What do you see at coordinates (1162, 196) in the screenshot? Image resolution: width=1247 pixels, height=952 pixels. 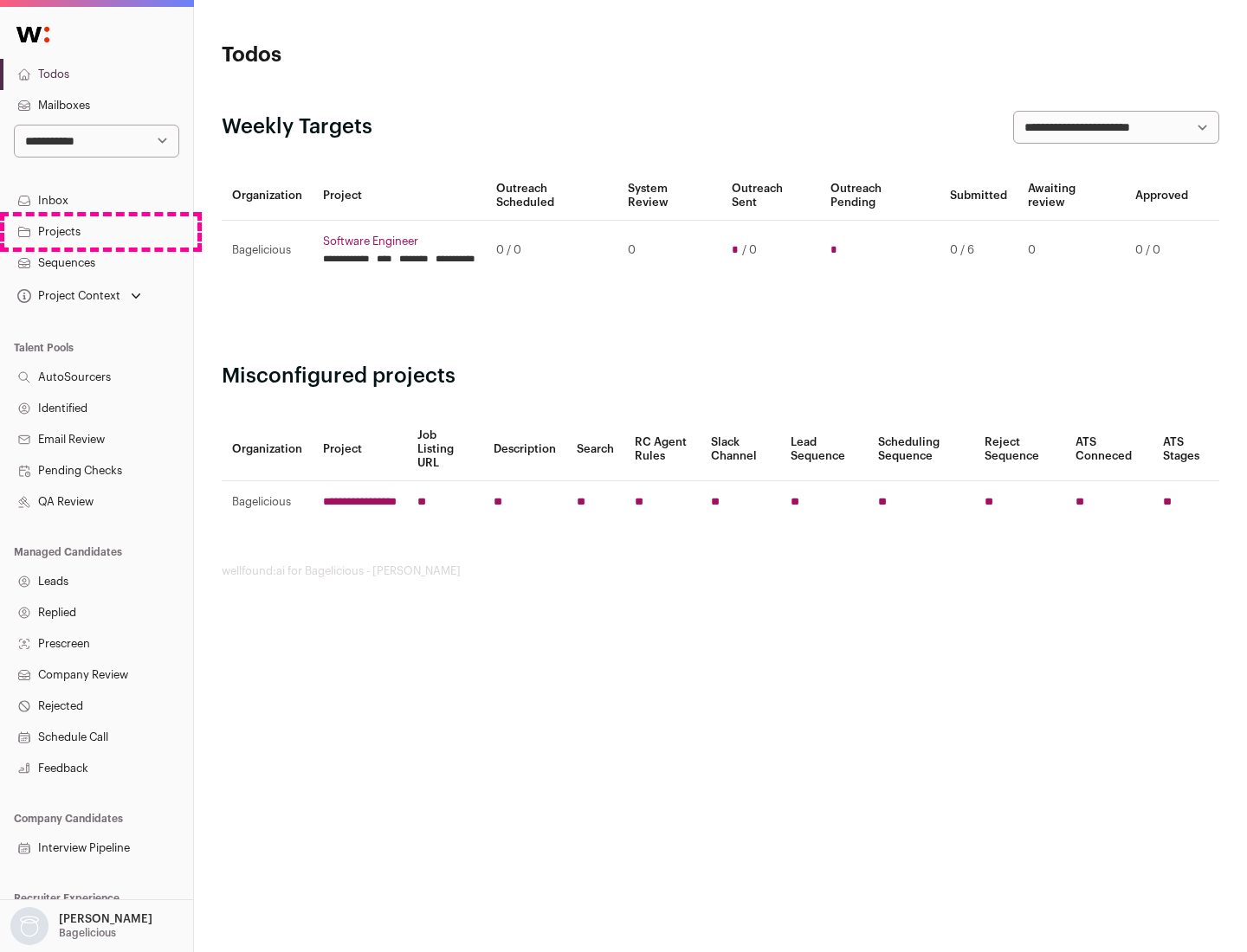 I see `th: Approved` at bounding box center [1162, 196].